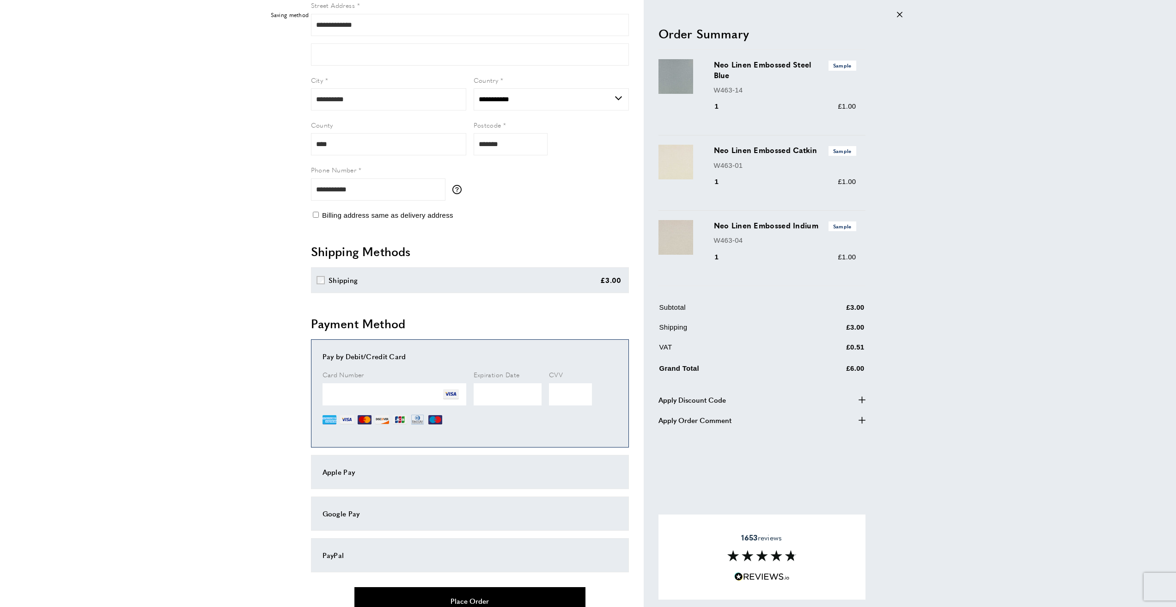 The height and width of the screenshot is (607, 1176). What do you see at coordinates (459, 189) in the screenshot?
I see `button: More information` at bounding box center [459, 189].